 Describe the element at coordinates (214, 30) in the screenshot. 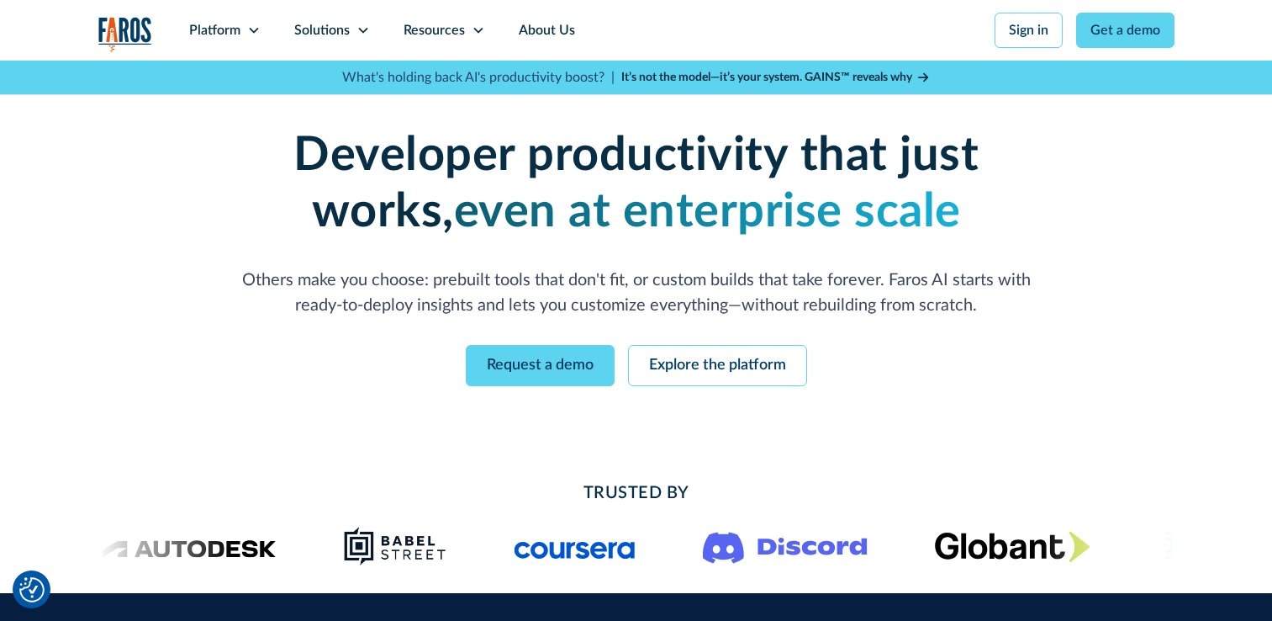

I see `div: Platform` at that location.